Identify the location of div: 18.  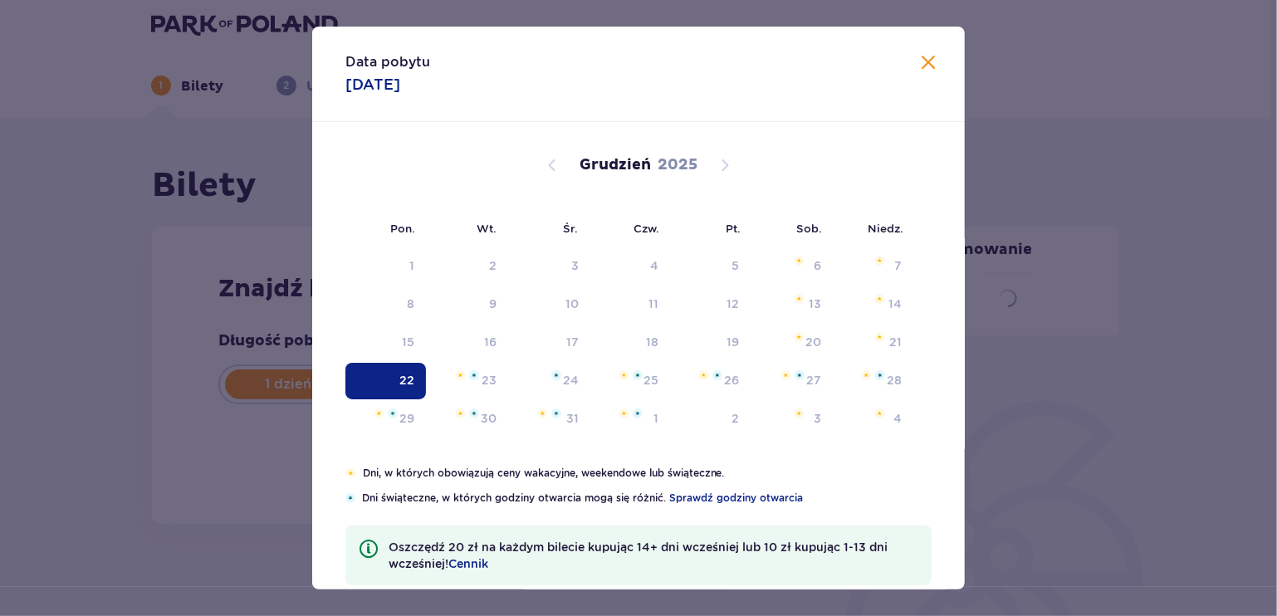
(652, 342).